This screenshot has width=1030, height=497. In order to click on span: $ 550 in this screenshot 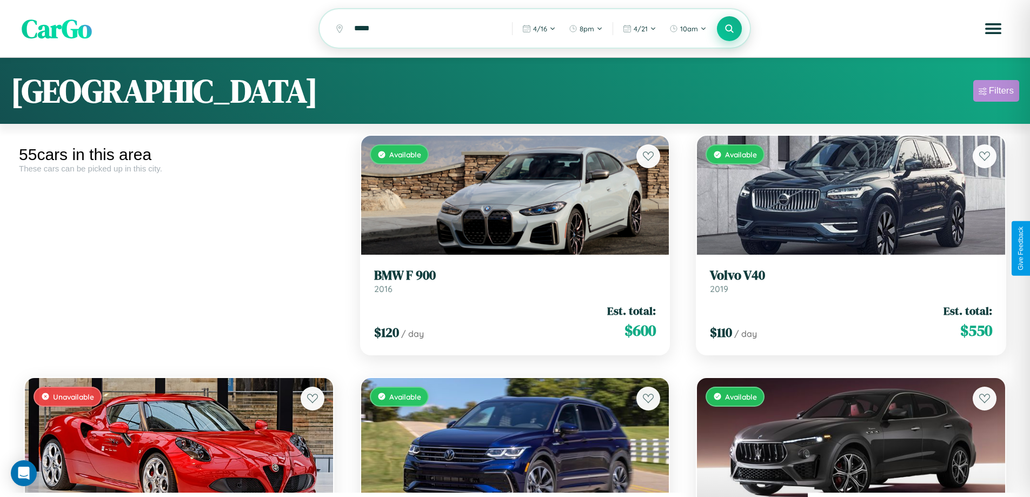, I will do `click(976, 330)`.